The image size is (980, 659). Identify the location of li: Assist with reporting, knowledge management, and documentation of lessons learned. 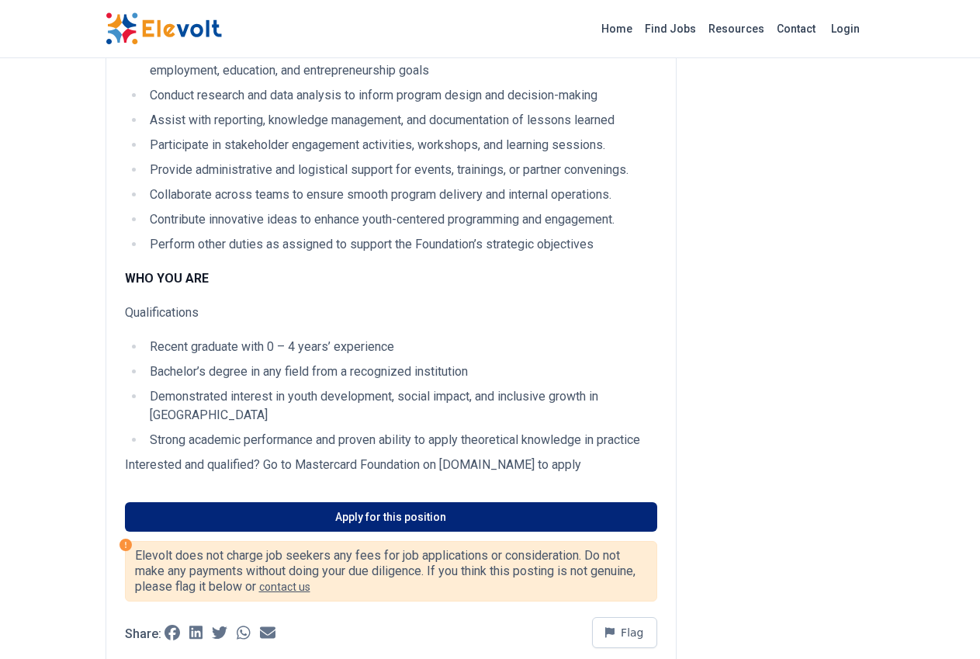
(401, 120).